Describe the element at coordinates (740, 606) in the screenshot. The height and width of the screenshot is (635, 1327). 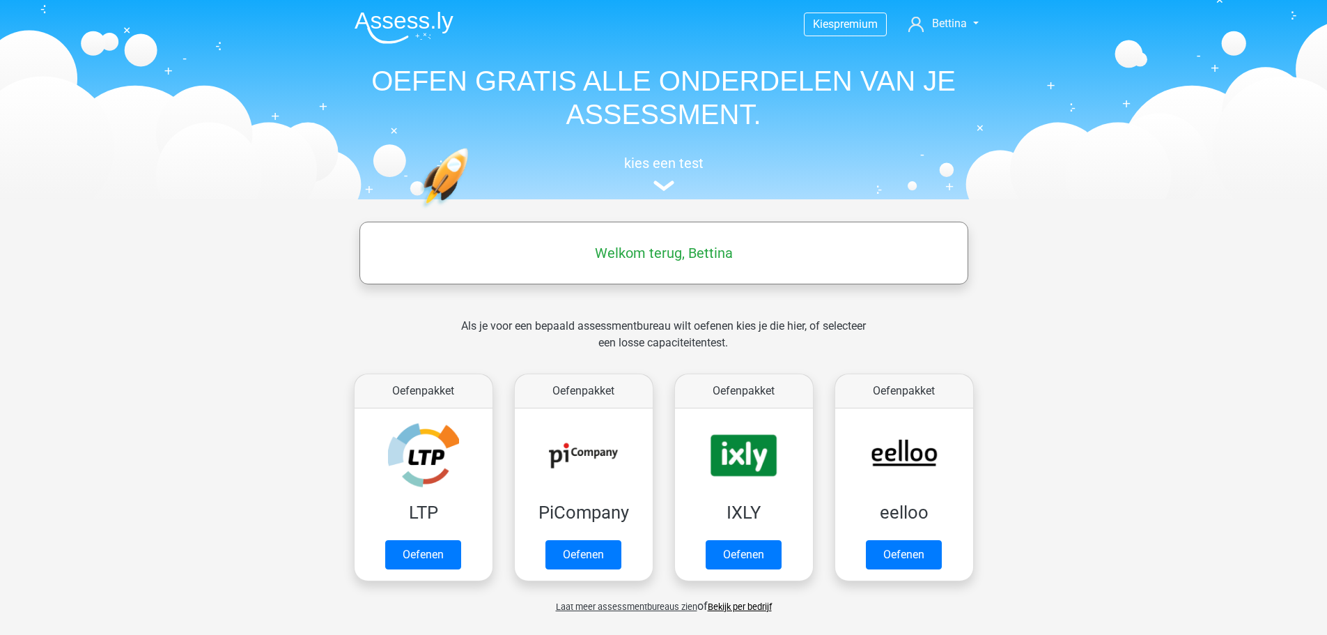
I see `a: Bekijk per bedrijf` at that location.